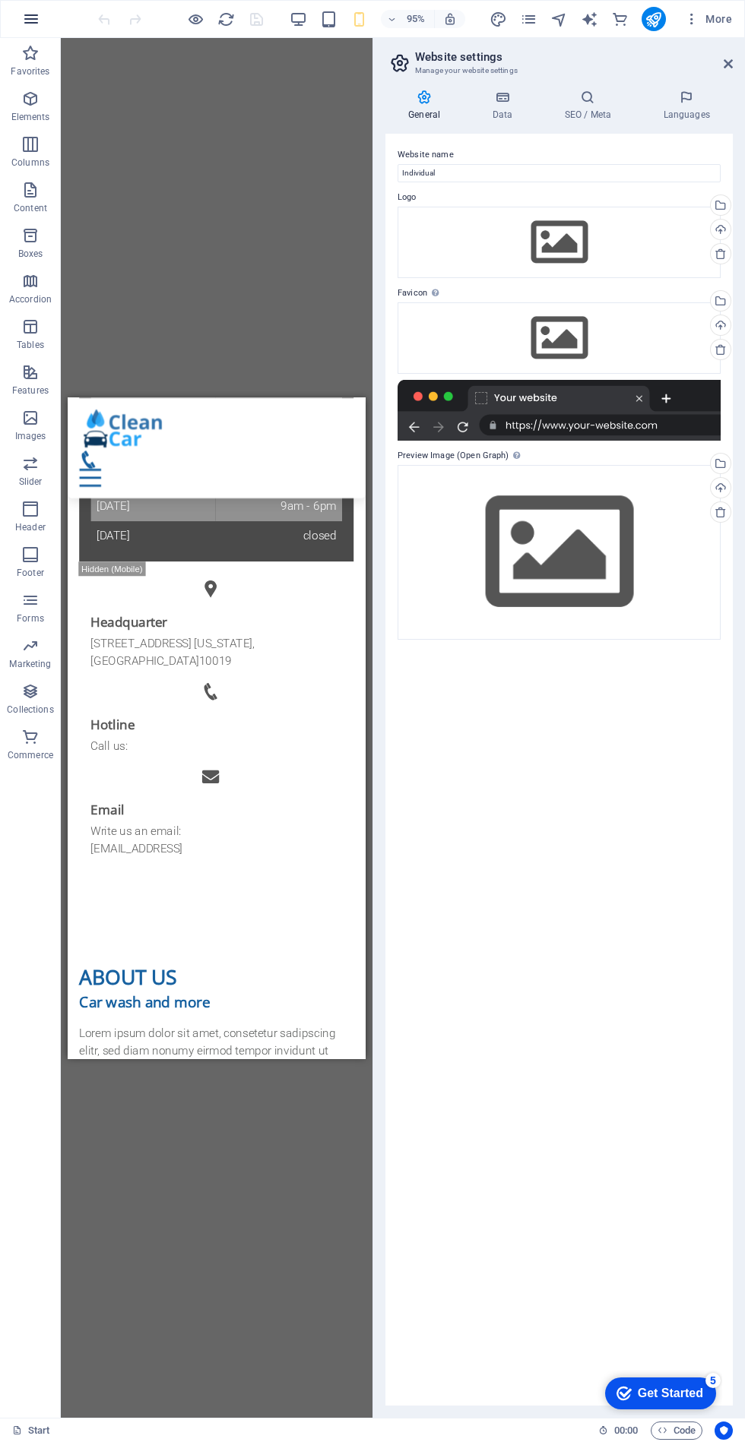 The width and height of the screenshot is (745, 1442). I want to click on p: Commerce, so click(30, 755).